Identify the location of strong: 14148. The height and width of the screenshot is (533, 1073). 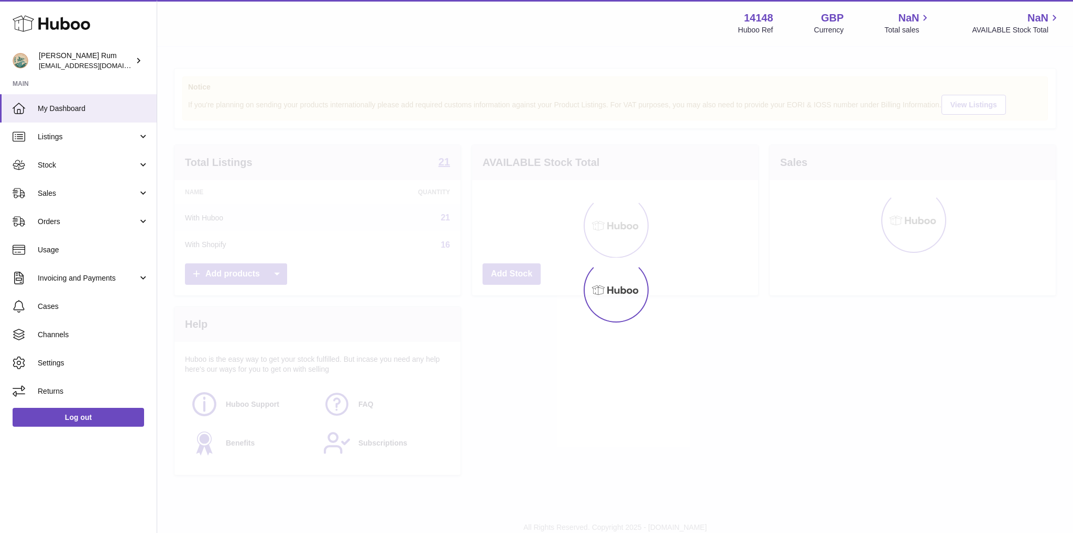
(759, 18).